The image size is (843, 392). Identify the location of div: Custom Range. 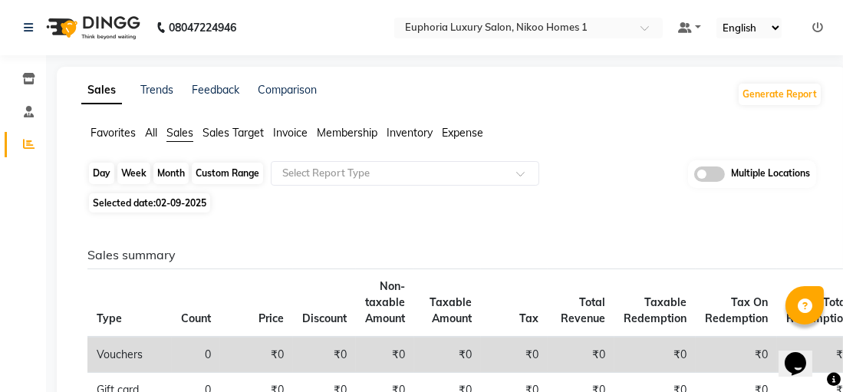
(227, 173).